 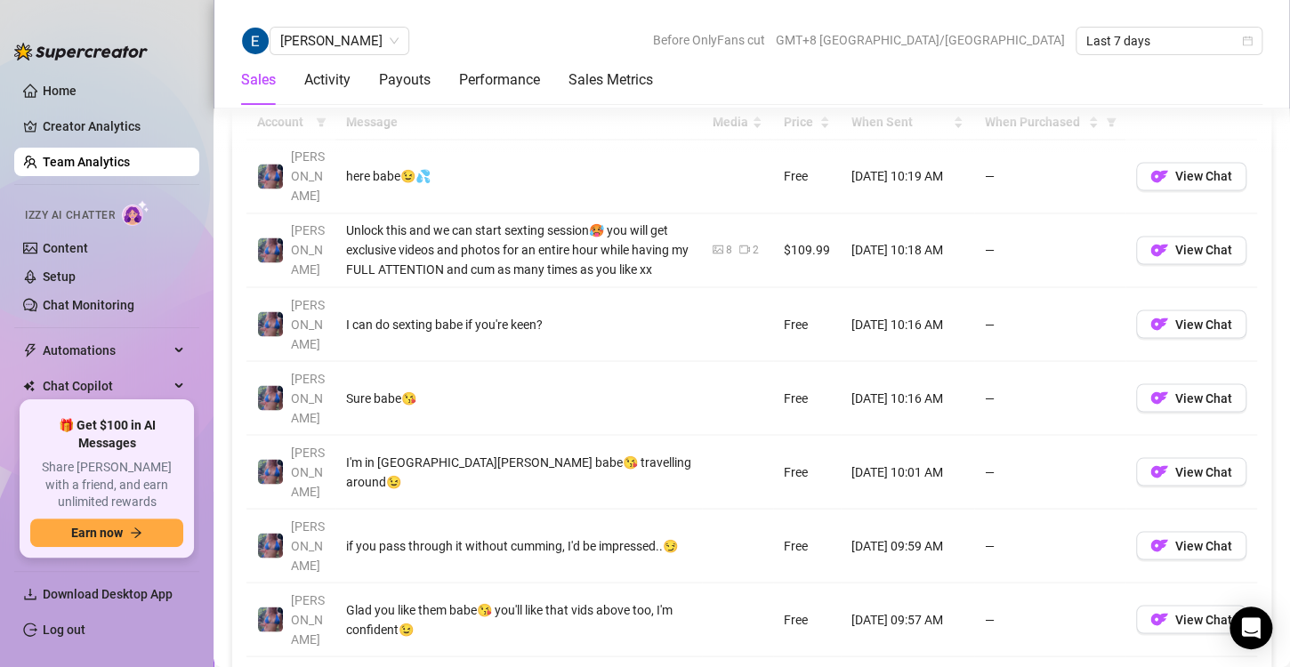 I want to click on span: thunderbolt, so click(x=30, y=351).